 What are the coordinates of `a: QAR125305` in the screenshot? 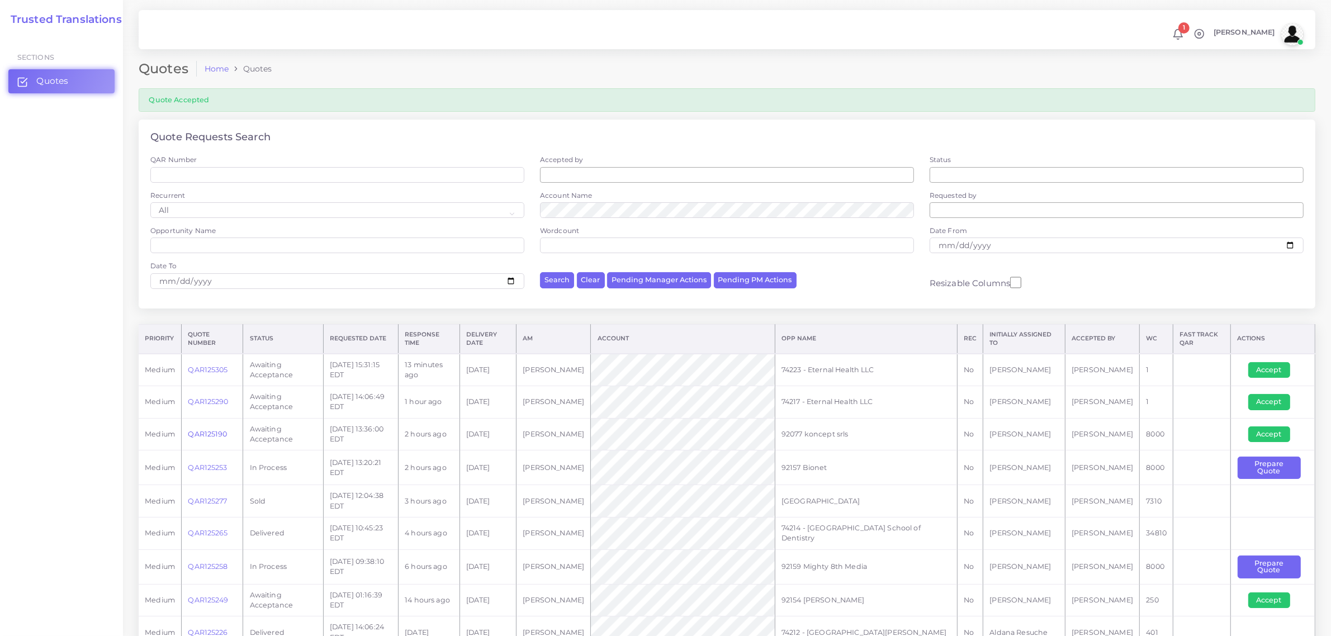 It's located at (207, 370).